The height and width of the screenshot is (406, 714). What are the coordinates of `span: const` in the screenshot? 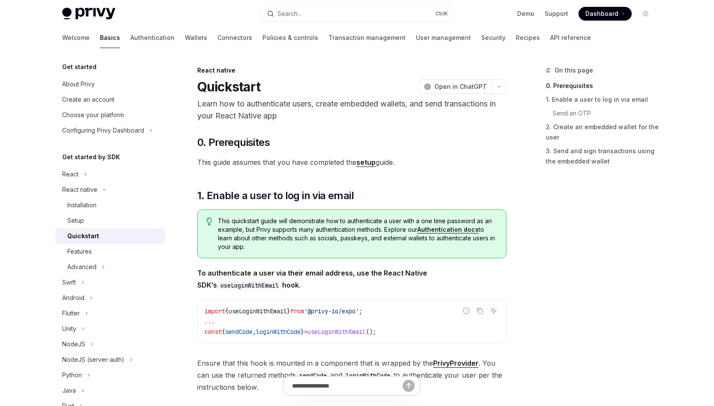 It's located at (213, 331).